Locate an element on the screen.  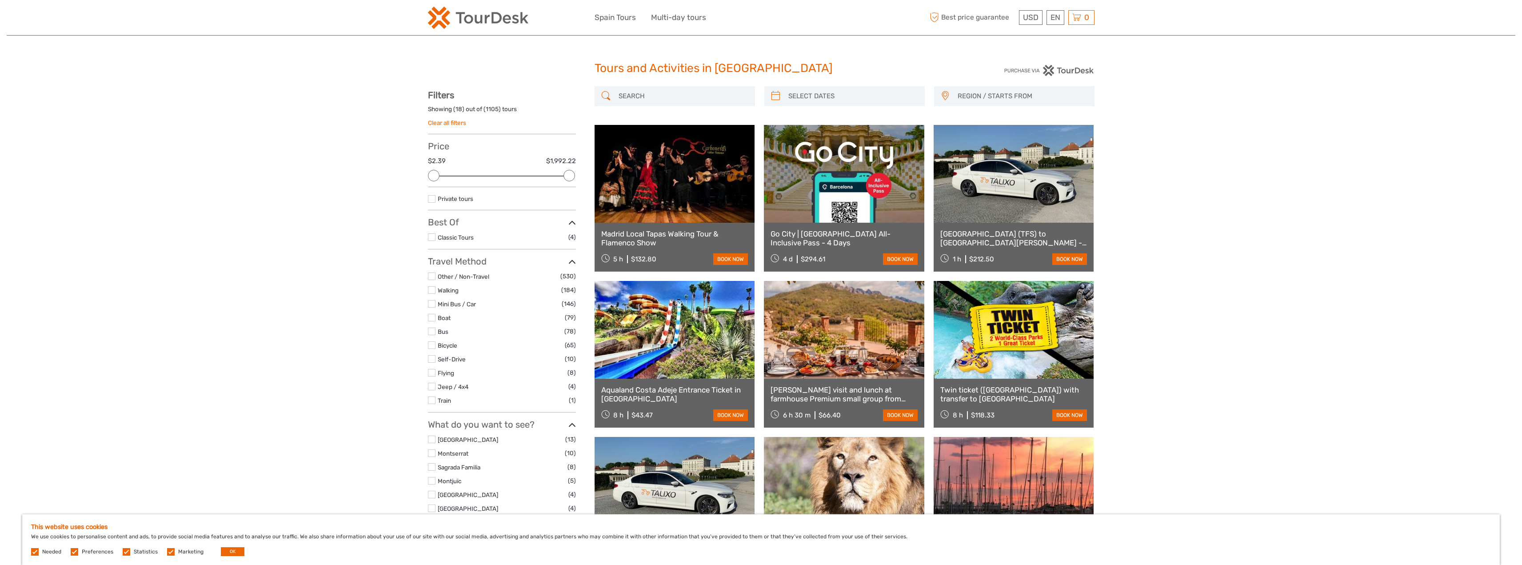
div: $294.61 is located at coordinates (813, 259).